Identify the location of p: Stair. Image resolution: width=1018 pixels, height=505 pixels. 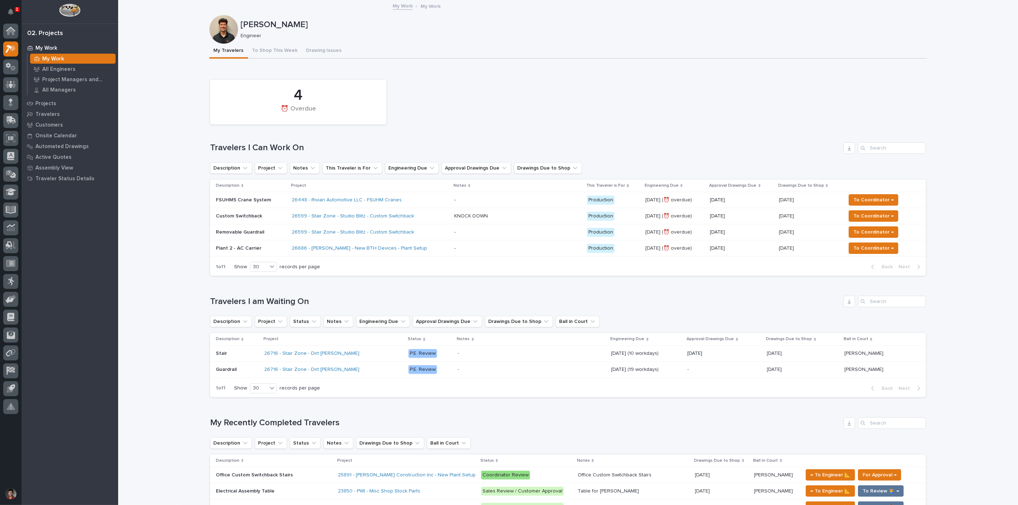
(222, 353).